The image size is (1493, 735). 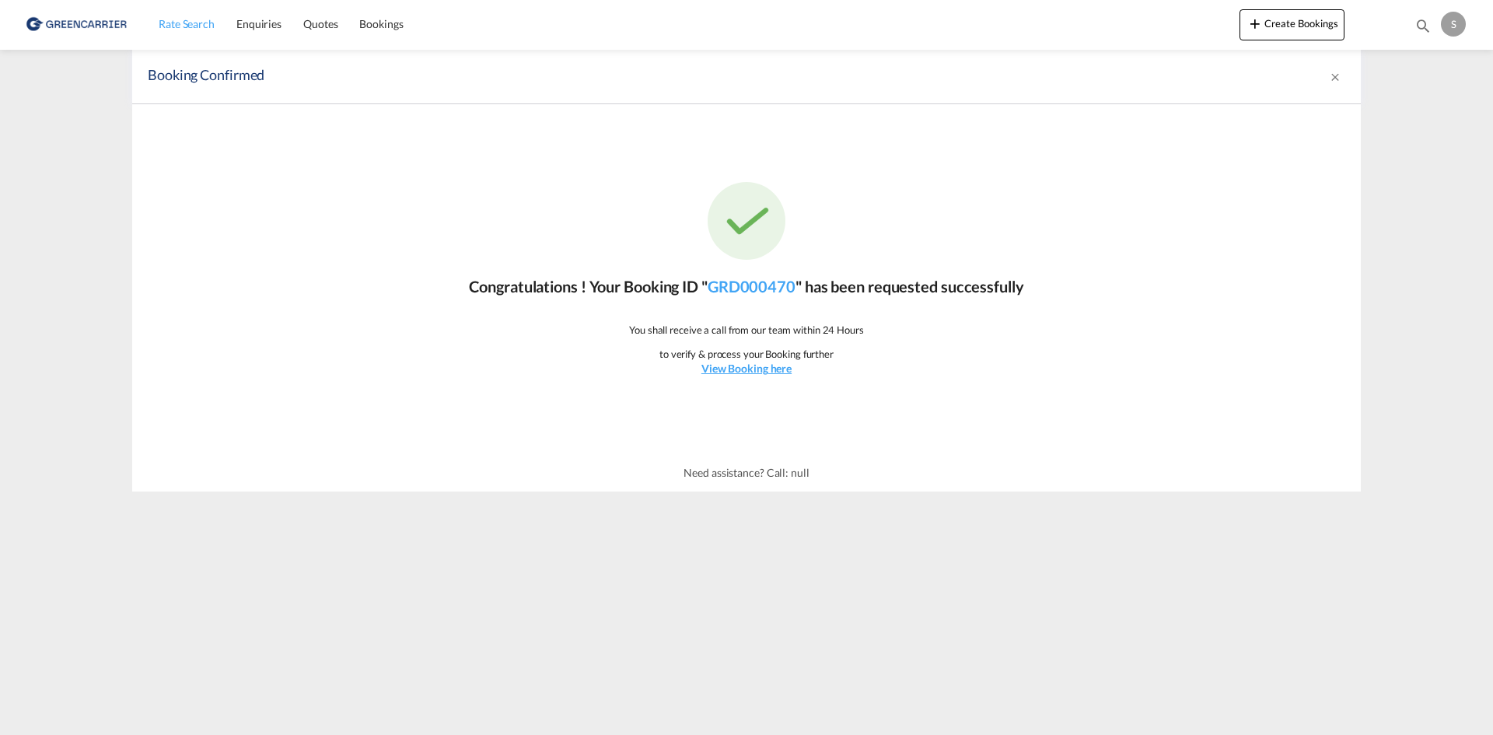 What do you see at coordinates (747, 354) in the screenshot?
I see `p: to verify & process your Booking further` at bounding box center [747, 354].